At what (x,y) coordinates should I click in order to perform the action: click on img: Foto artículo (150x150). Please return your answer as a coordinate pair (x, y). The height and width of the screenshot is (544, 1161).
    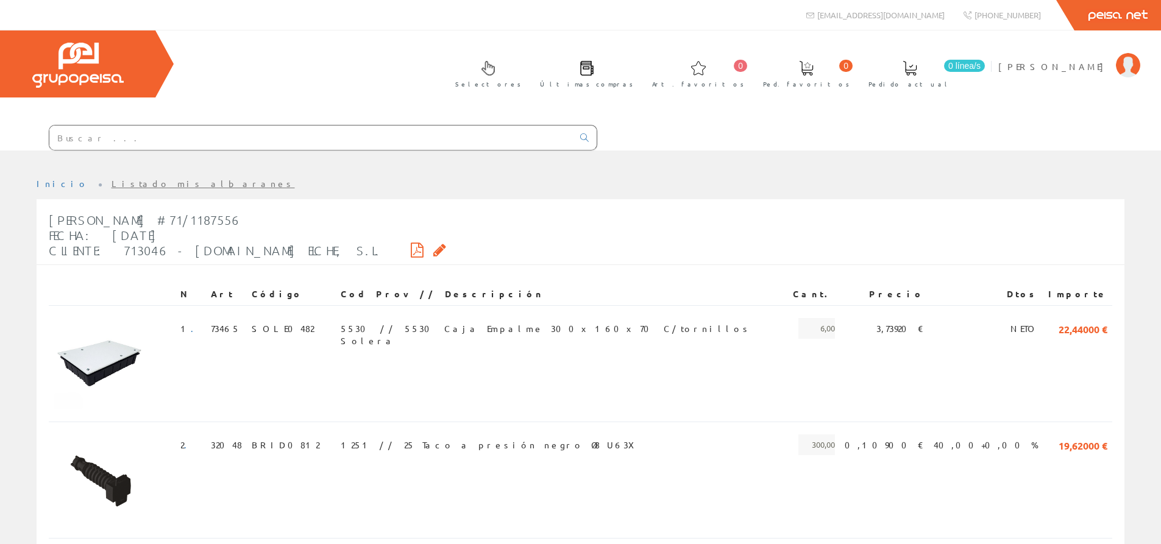
    Looking at the image, I should click on (99, 364).